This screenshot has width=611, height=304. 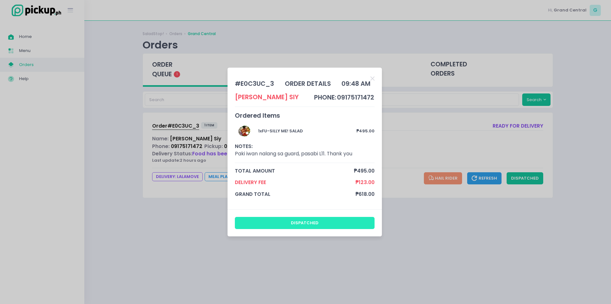 I want to click on span: ₱123.00, so click(x=365, y=182).